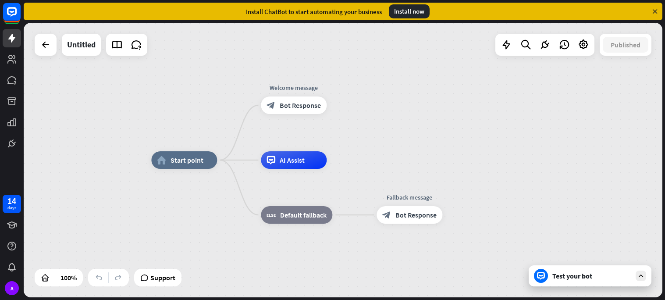  Describe the element at coordinates (294, 88) in the screenshot. I see `div: Welcome message` at that location.